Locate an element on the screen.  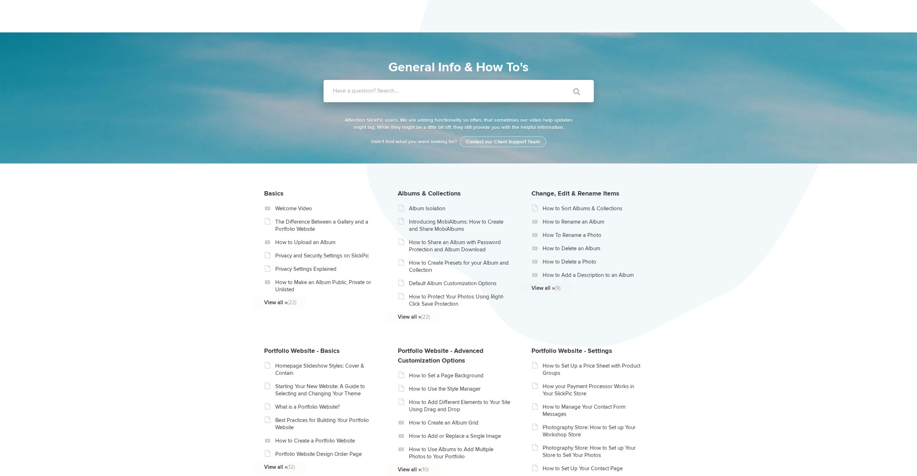
a: How to Add Different Elements to Your Site Using Drag and Drop is located at coordinates (460, 406).